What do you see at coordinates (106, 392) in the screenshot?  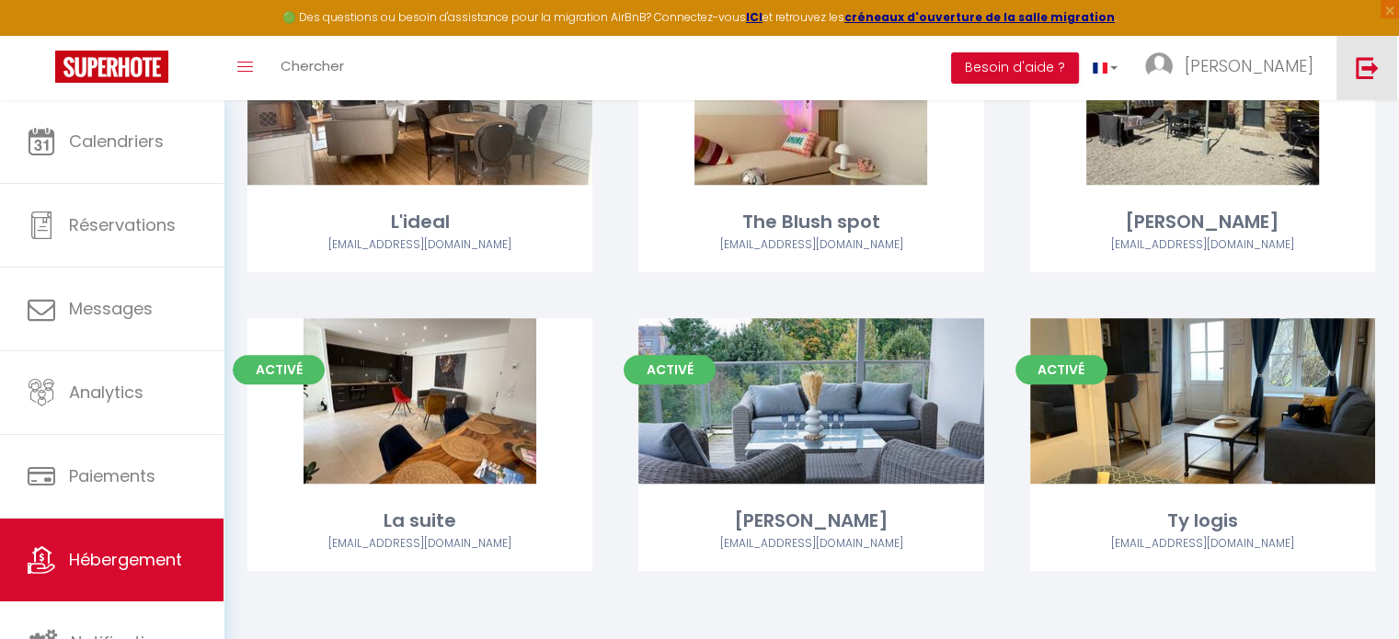 I see `span: Analytics` at bounding box center [106, 392].